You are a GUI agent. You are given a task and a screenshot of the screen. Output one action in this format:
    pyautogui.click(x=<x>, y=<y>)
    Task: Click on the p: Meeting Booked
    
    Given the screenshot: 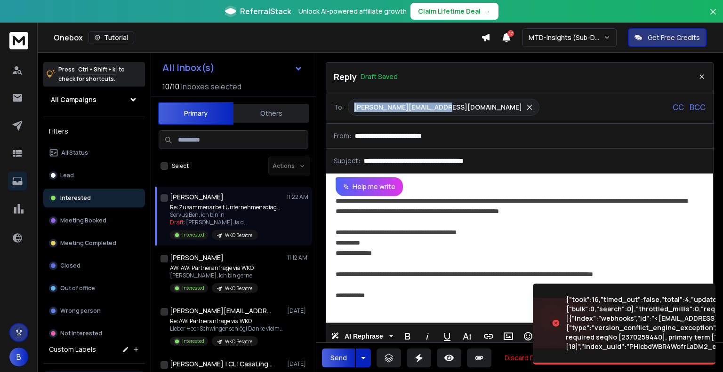 What is the action you would take?
    pyautogui.click(x=83, y=221)
    